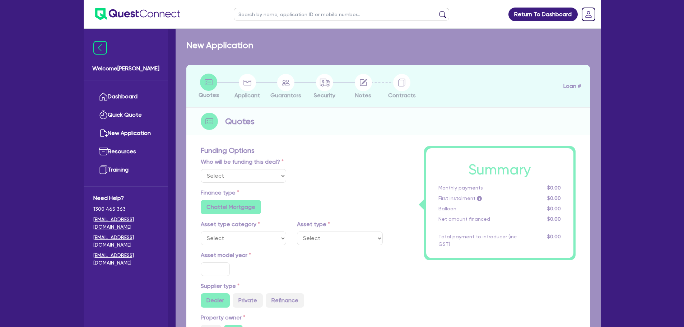  I want to click on img: resources, so click(103, 151).